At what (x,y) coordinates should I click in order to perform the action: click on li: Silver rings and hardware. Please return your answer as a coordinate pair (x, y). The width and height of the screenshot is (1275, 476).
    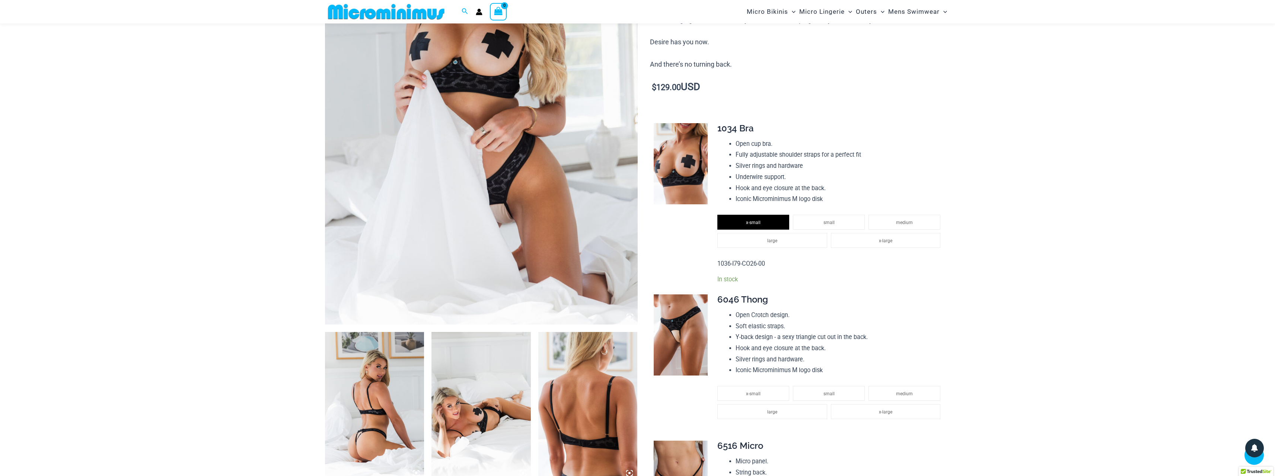
    Looking at the image, I should click on (840, 166).